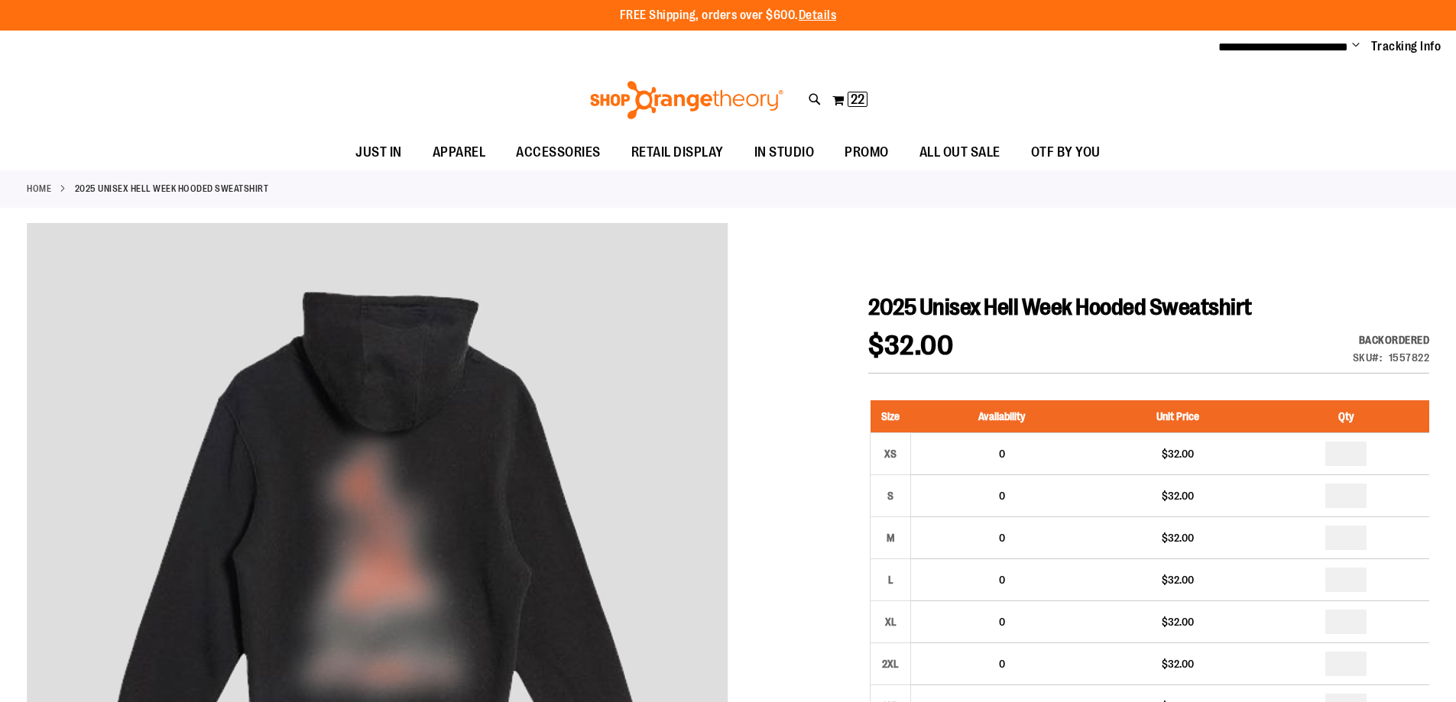 This screenshot has width=1456, height=702. I want to click on span: JUST IN, so click(378, 152).